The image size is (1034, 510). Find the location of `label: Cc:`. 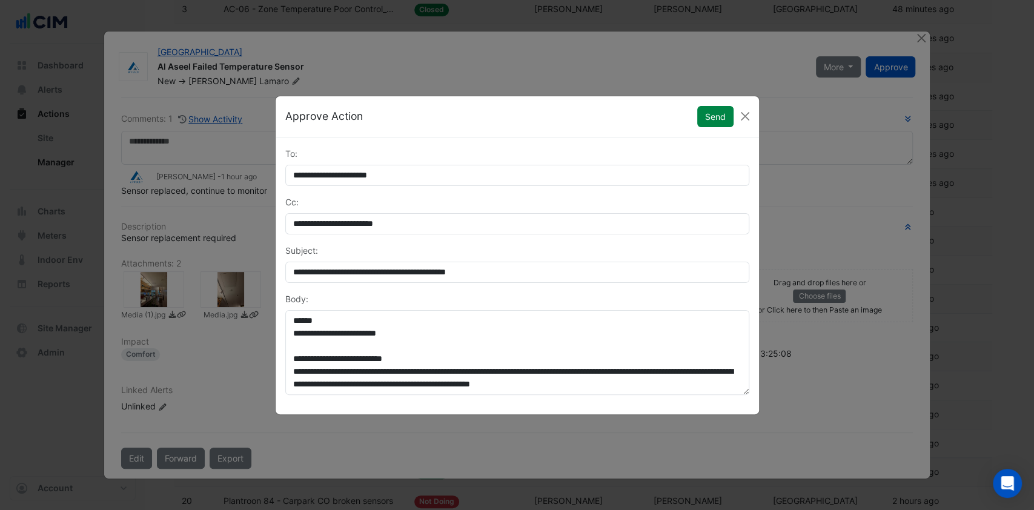

label: Cc: is located at coordinates (292, 202).